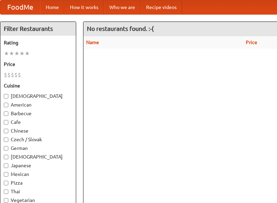  What do you see at coordinates (38, 191) in the screenshot?
I see `label: Thai` at bounding box center [38, 191].